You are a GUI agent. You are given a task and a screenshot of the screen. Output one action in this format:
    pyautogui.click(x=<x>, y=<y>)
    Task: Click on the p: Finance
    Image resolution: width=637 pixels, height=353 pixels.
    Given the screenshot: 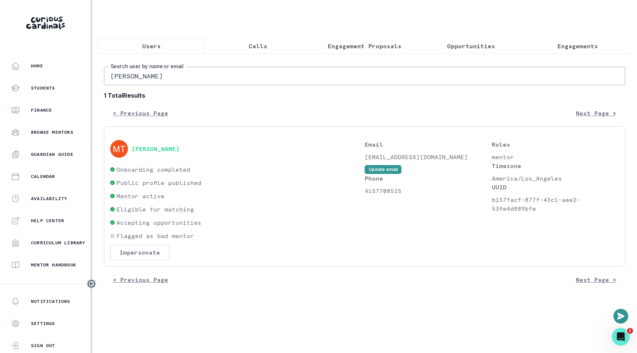 What is the action you would take?
    pyautogui.click(x=41, y=110)
    